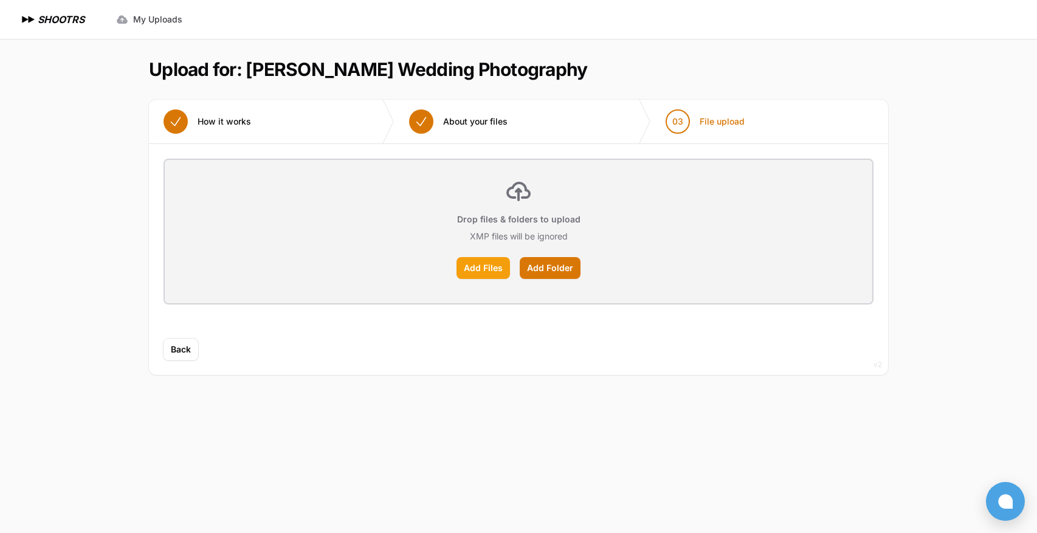 Image resolution: width=1037 pixels, height=533 pixels. What do you see at coordinates (180, 349) in the screenshot?
I see `span: Back` at bounding box center [180, 349].